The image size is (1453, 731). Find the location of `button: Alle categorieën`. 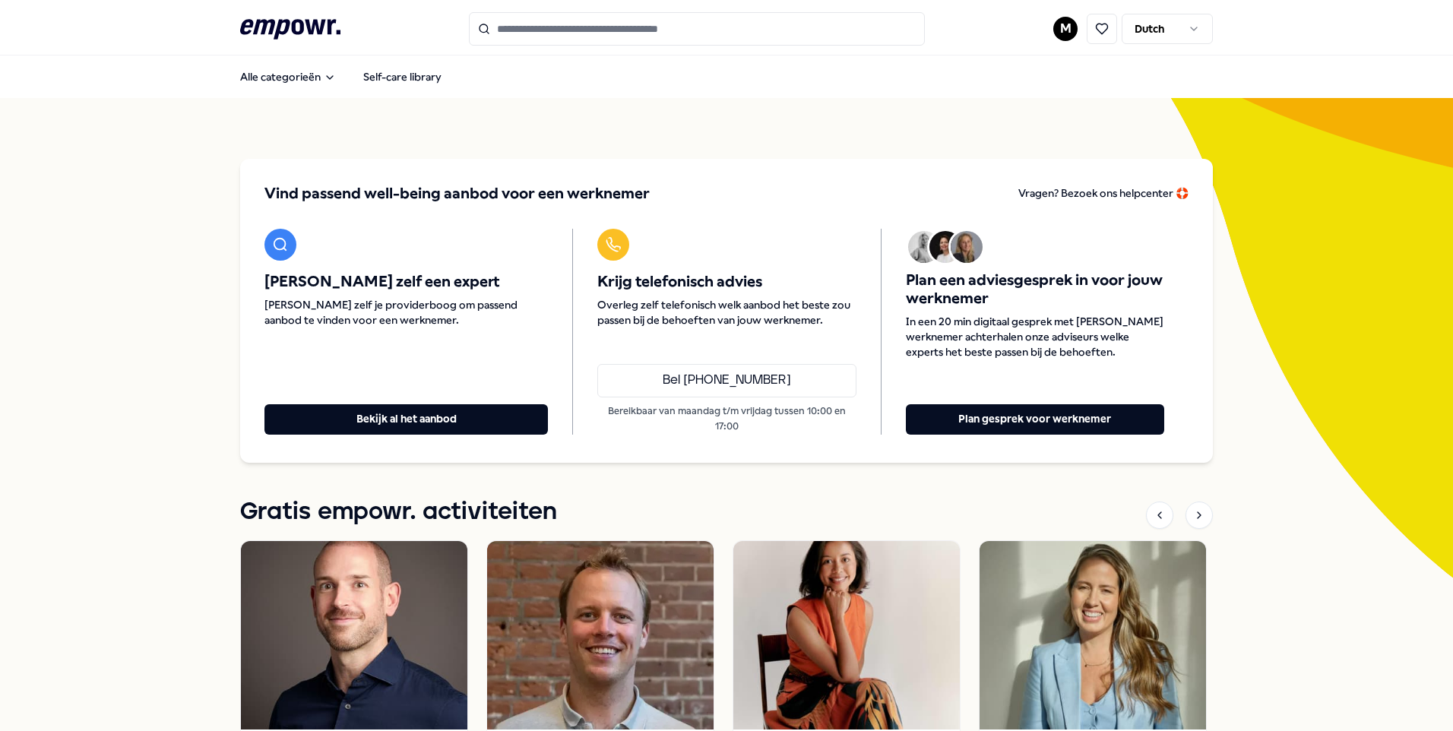

button: Alle categorieën is located at coordinates (288, 77).